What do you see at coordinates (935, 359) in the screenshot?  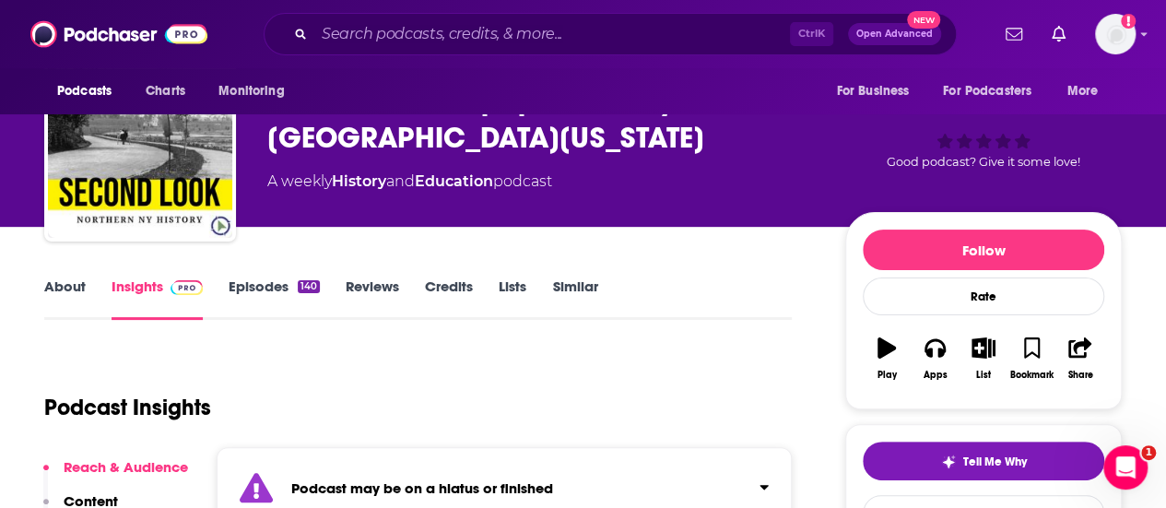 I see `button: Apps` at bounding box center [935, 359].